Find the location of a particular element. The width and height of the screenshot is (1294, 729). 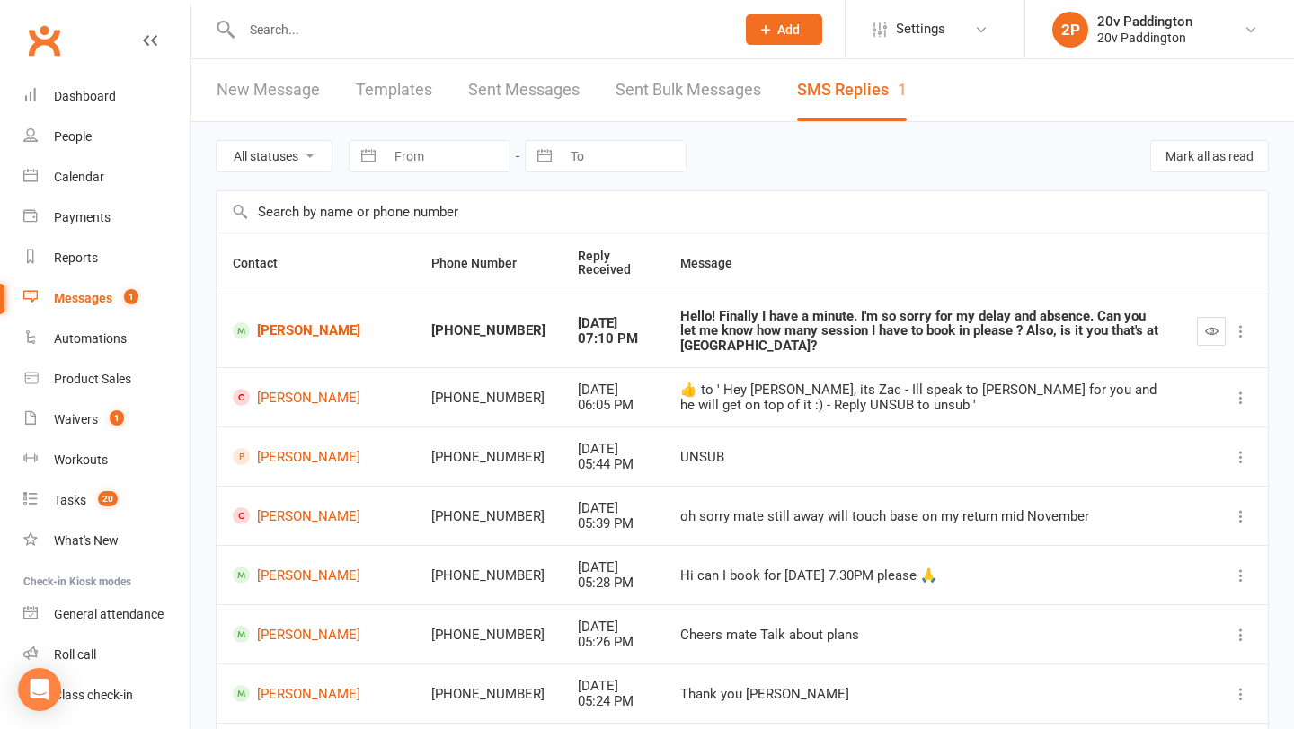

div: Roll call is located at coordinates (75, 655).